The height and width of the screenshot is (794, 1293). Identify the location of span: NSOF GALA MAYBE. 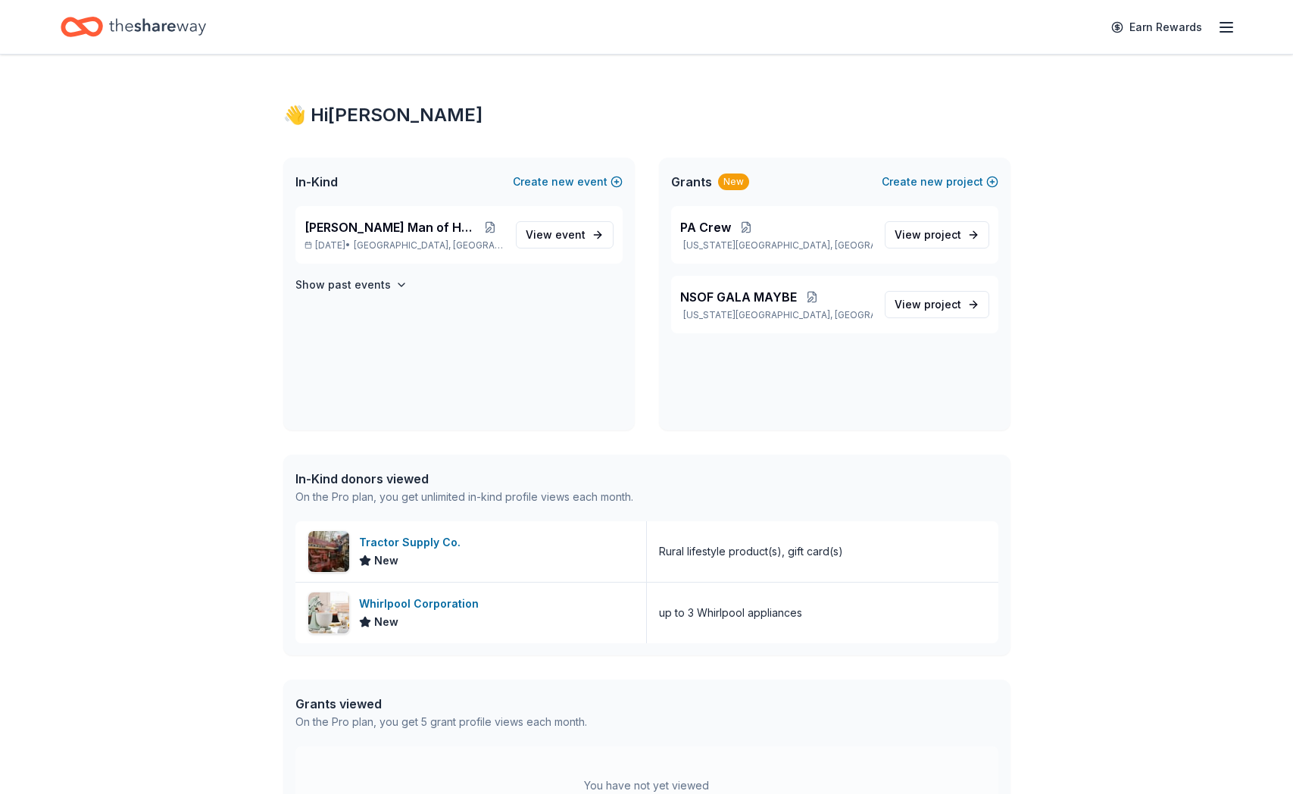
(739, 297).